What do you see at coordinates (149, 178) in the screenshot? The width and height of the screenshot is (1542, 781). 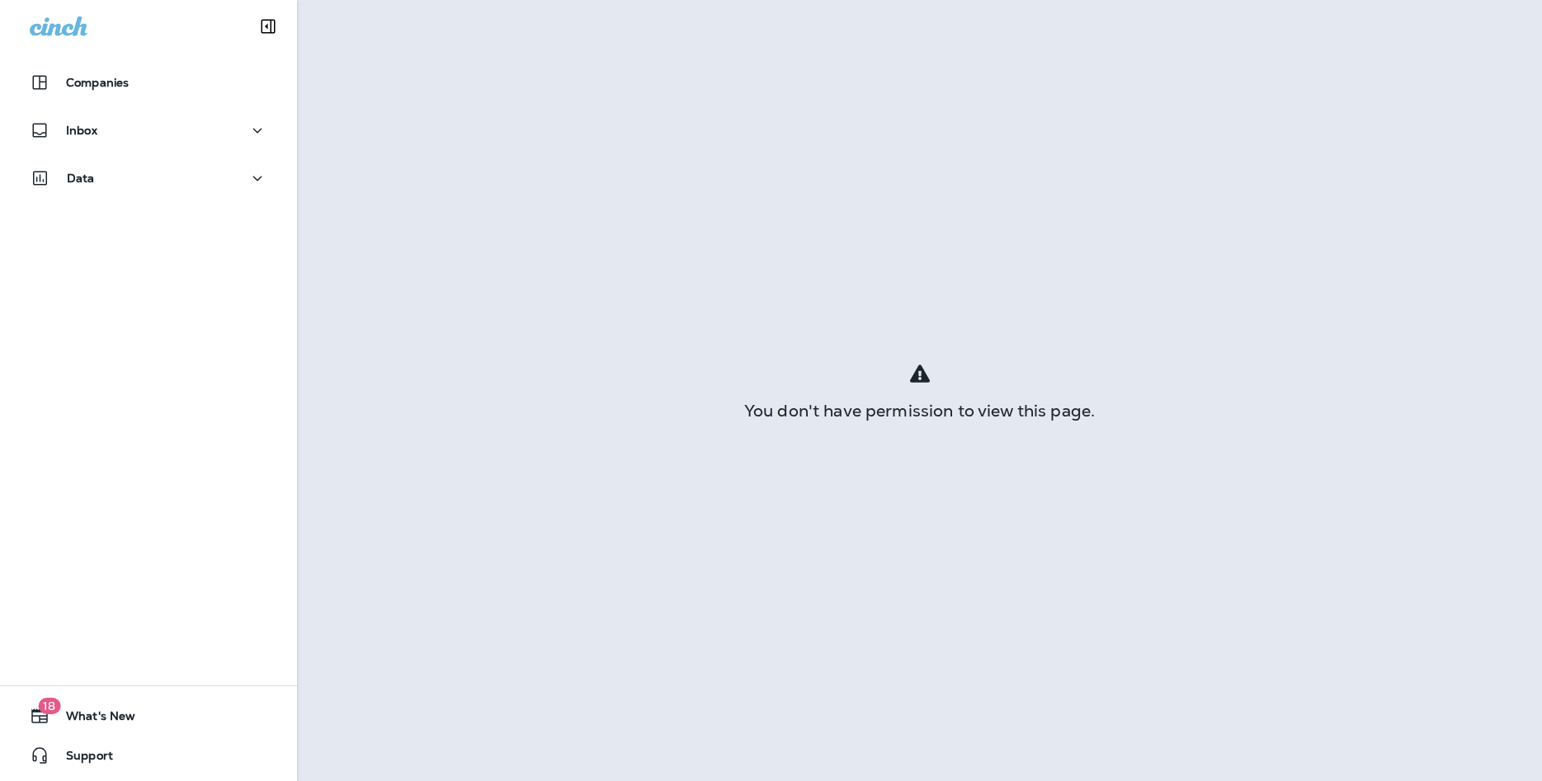 I see `button: Data` at bounding box center [149, 178].